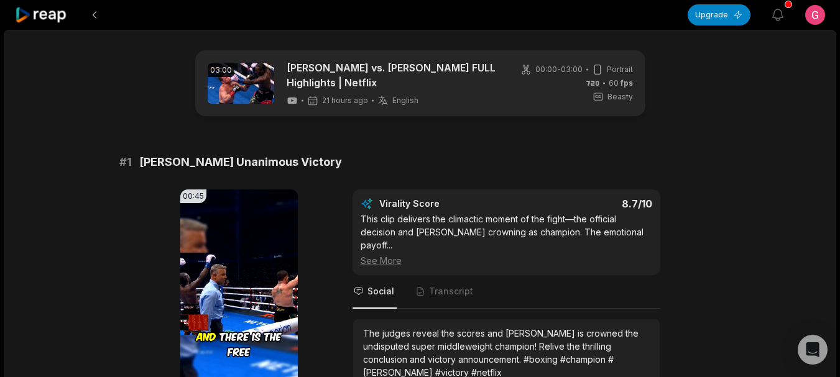 The image size is (840, 377). What do you see at coordinates (405, 101) in the screenshot?
I see `span: English` at bounding box center [405, 101].